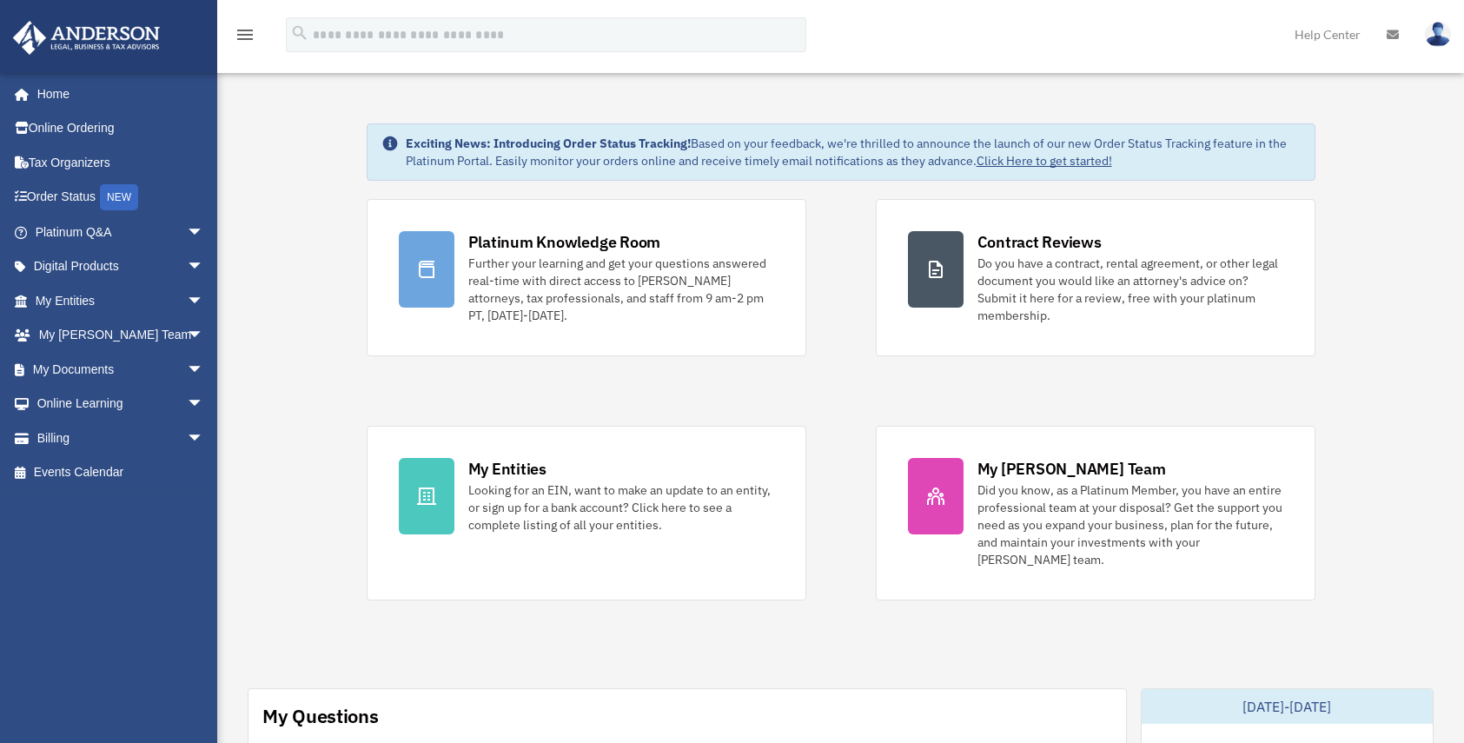  I want to click on a: Home, so click(116, 94).